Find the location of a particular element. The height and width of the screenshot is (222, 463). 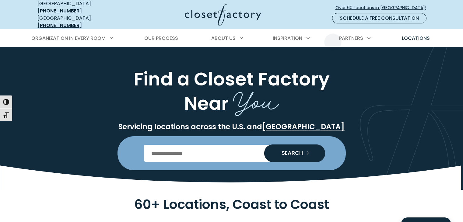

span: Partners is located at coordinates (351, 38).